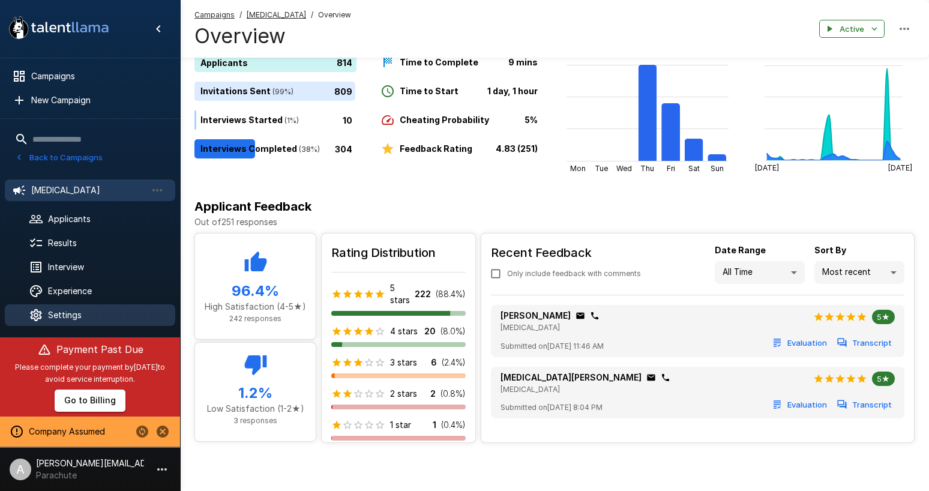 This screenshot has height=491, width=929. I want to click on tspan: Thu, so click(647, 168).